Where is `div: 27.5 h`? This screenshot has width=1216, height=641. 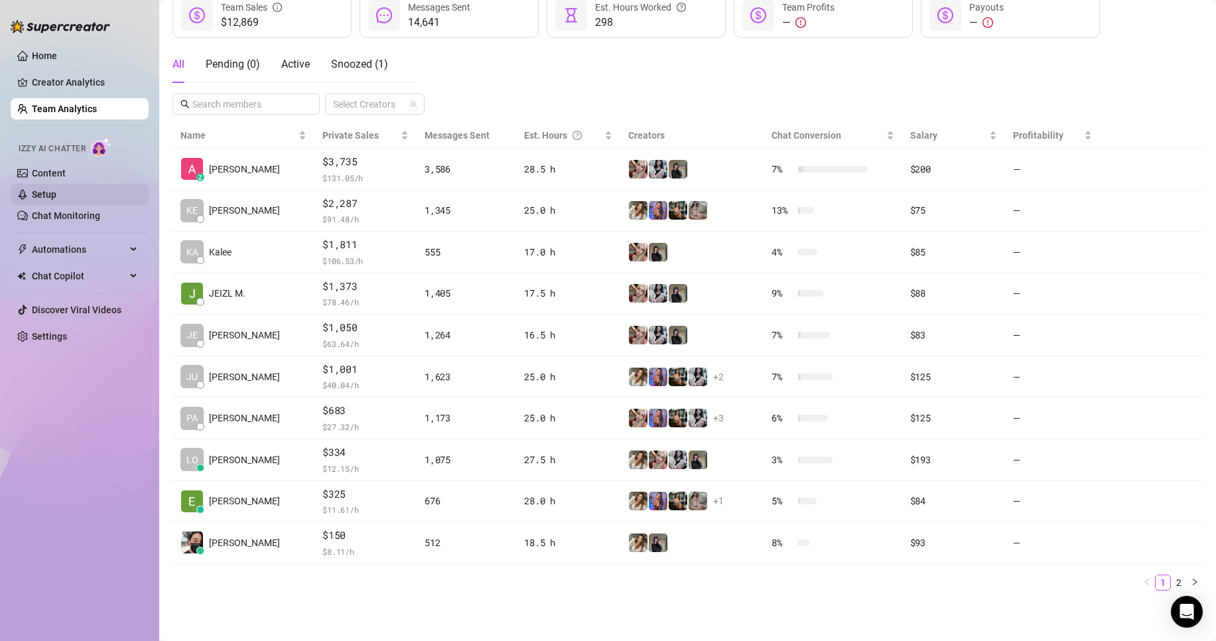
div: 27.5 h is located at coordinates (568, 460).